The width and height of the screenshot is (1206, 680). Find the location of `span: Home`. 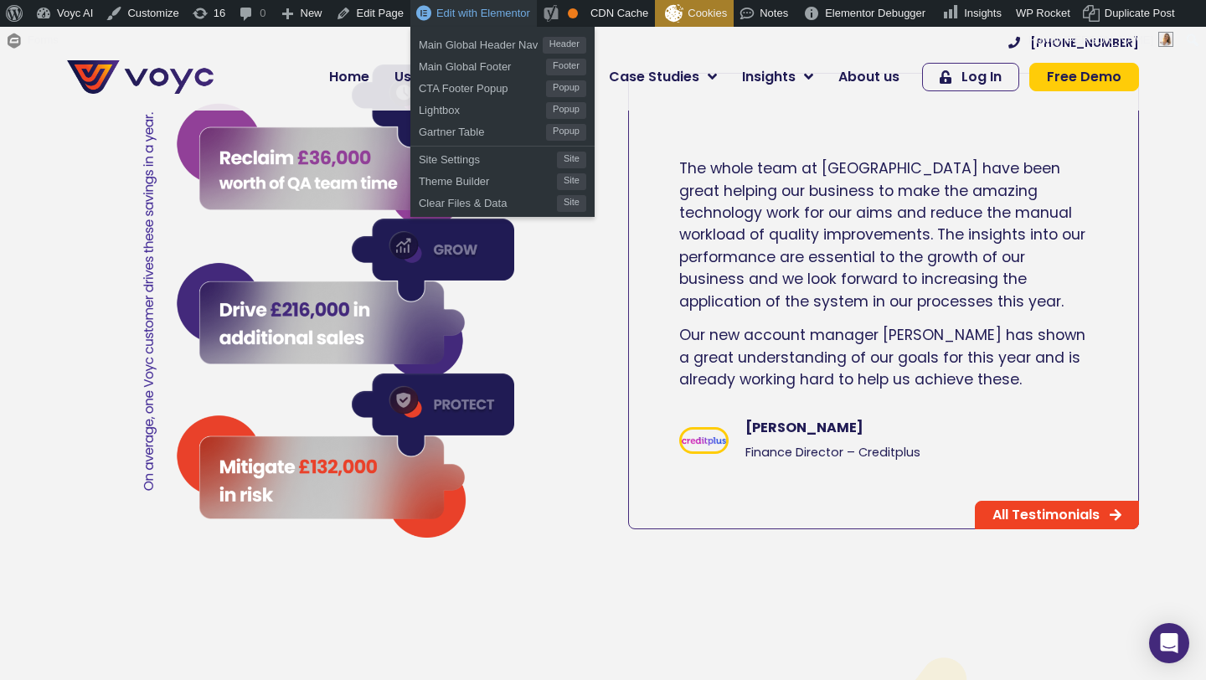

span: Home is located at coordinates (349, 77).